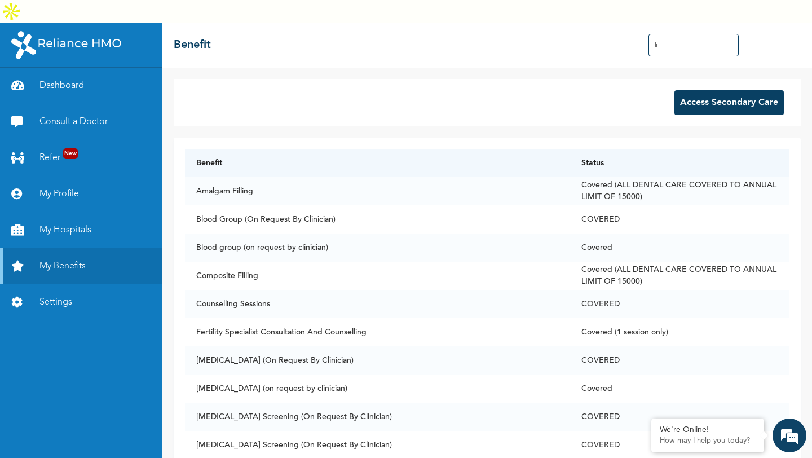 The width and height of the screenshot is (812, 458). What do you see at coordinates (693, 45) in the screenshot?
I see `input: Search Benefits...` at bounding box center [693, 45].